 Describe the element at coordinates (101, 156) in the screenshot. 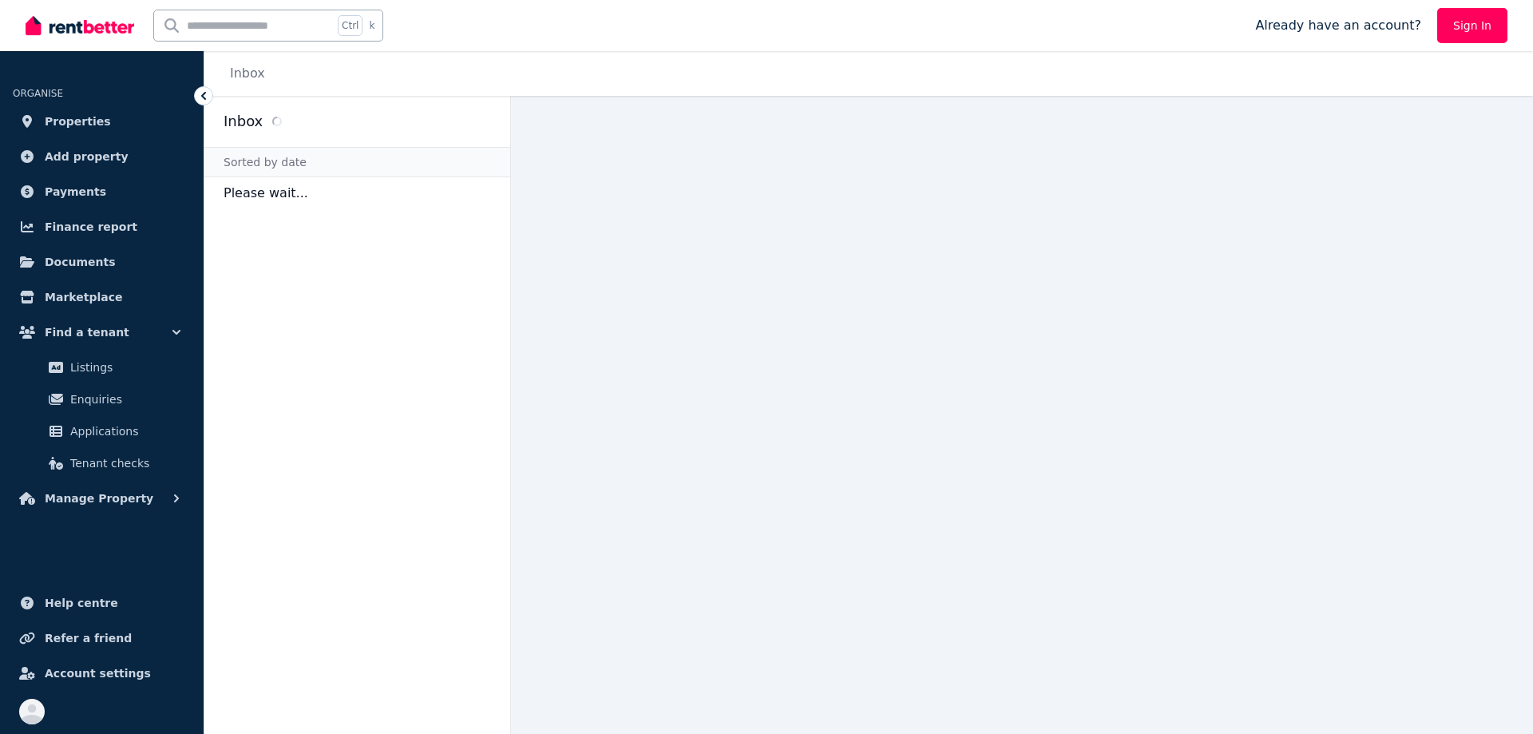

I see `a: Add property` at that location.